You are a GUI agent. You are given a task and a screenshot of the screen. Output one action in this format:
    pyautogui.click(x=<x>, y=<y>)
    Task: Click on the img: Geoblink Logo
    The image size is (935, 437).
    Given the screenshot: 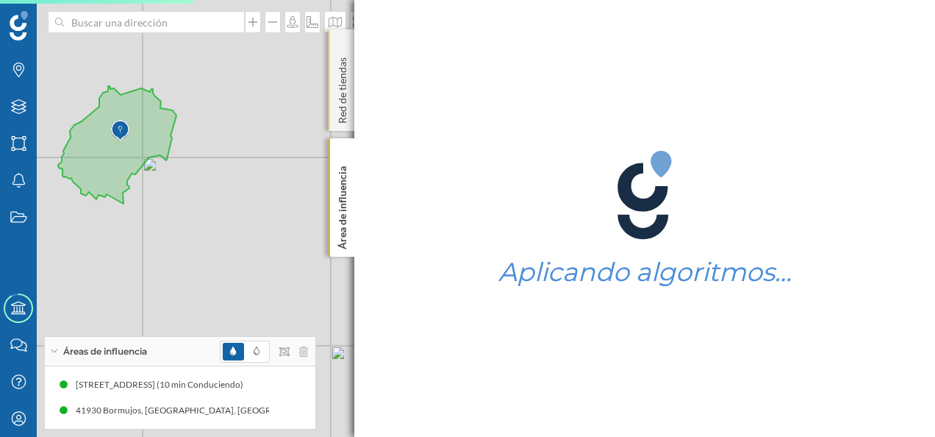 What is the action you would take?
    pyautogui.click(x=18, y=26)
    